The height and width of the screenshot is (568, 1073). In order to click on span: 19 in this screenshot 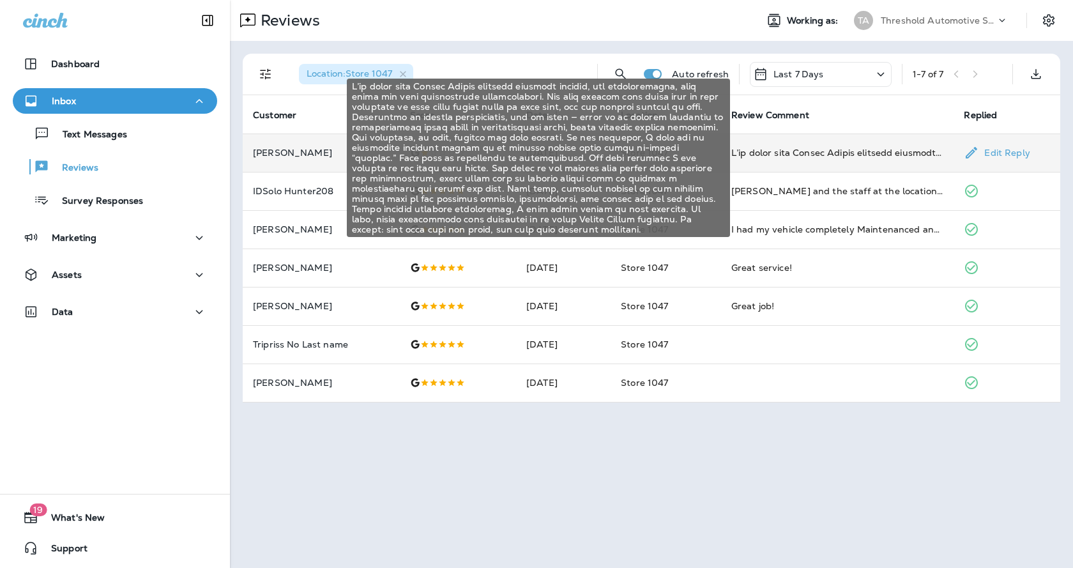, I will do `click(38, 510)`.